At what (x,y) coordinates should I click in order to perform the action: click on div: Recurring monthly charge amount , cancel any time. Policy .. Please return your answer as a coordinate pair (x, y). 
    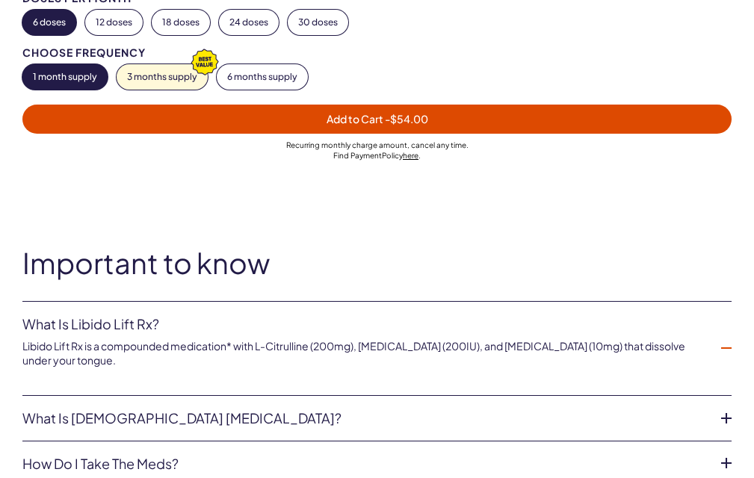
    Looking at the image, I should click on (376, 150).